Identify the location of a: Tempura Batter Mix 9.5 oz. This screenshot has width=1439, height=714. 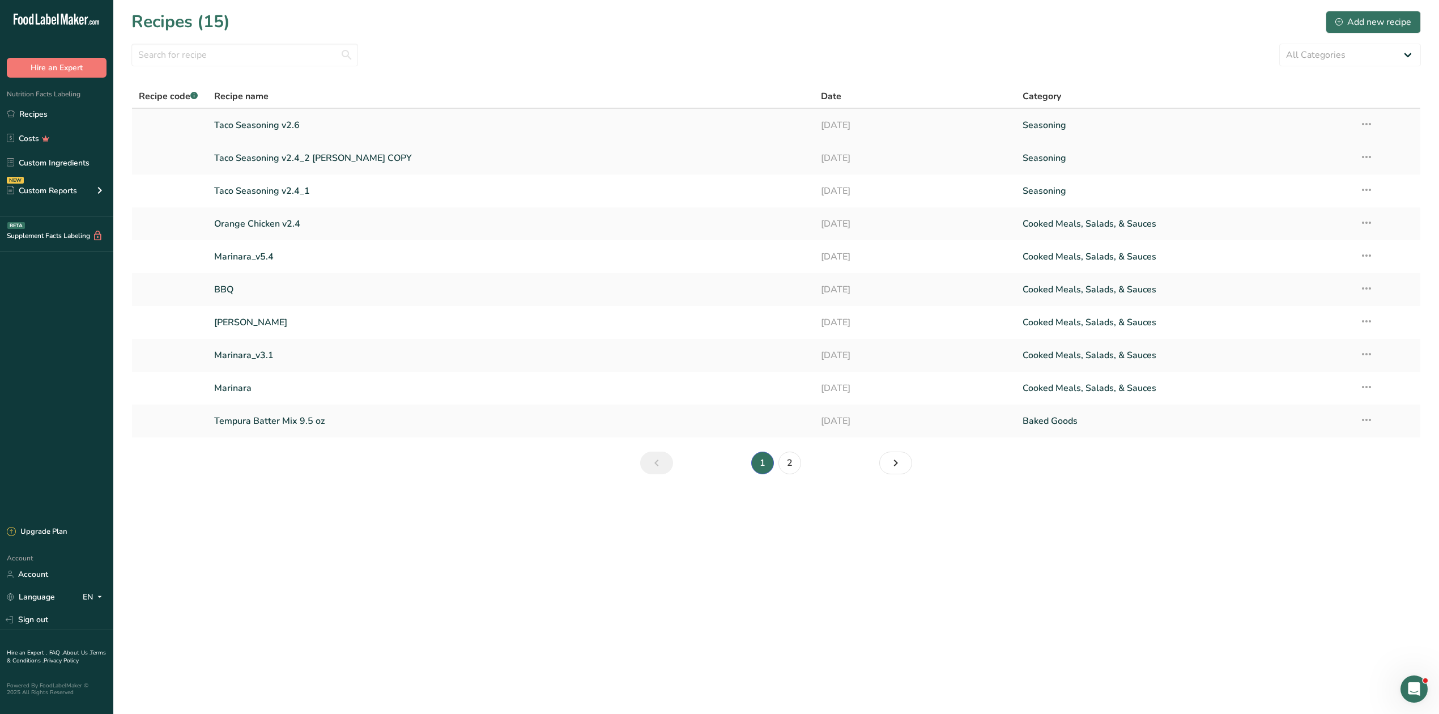
(510, 421).